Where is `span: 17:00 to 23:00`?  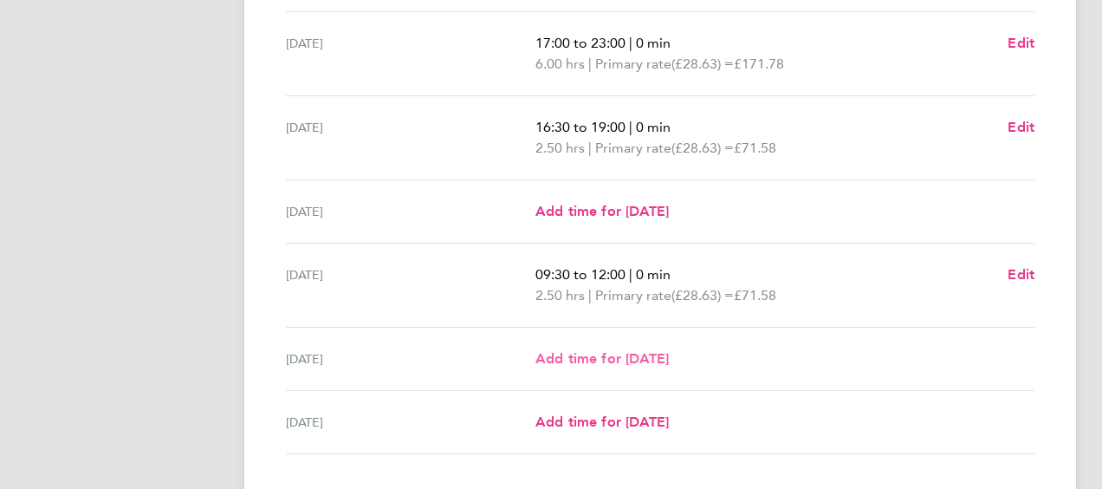 span: 17:00 to 23:00 is located at coordinates (580, 42).